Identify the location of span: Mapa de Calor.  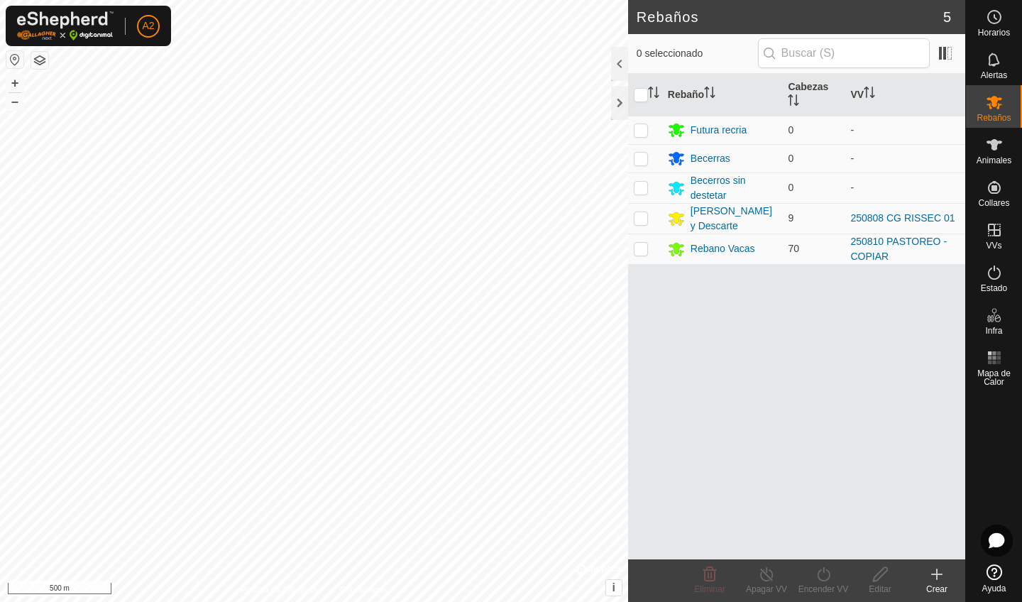
(994, 378).